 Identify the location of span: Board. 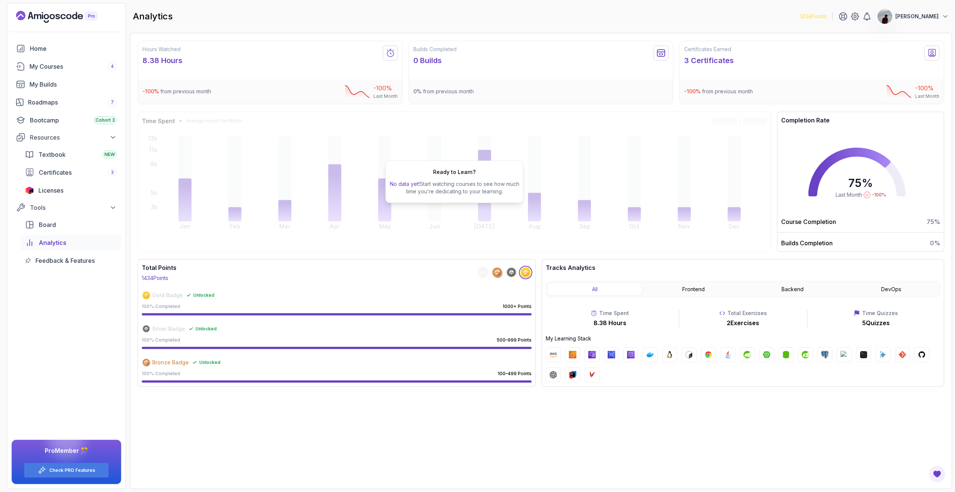
(47, 225).